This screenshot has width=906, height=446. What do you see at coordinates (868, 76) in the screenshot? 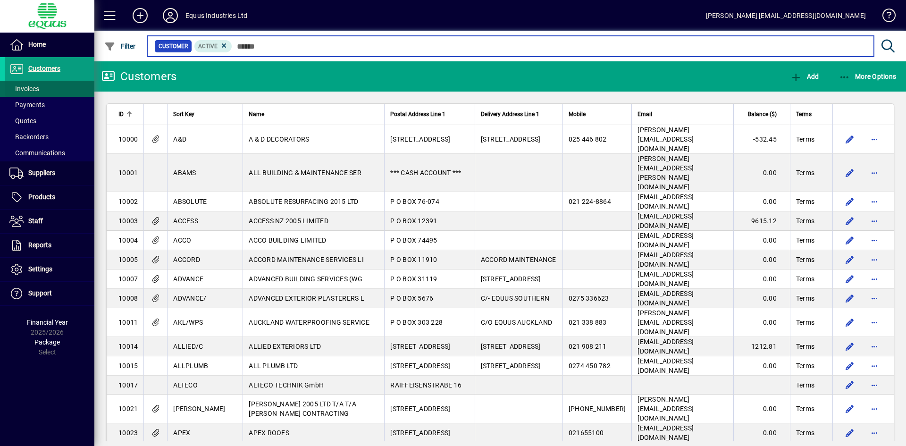
I see `button: More Options` at bounding box center [868, 76].